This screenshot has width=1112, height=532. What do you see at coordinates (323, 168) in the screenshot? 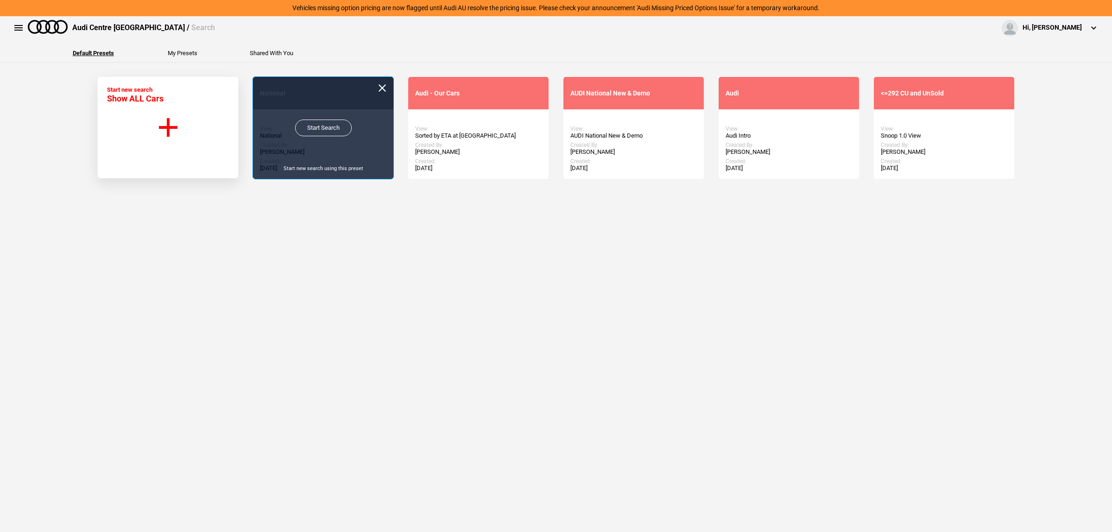
I see `div: Start new search using this preset` at bounding box center [323, 168].